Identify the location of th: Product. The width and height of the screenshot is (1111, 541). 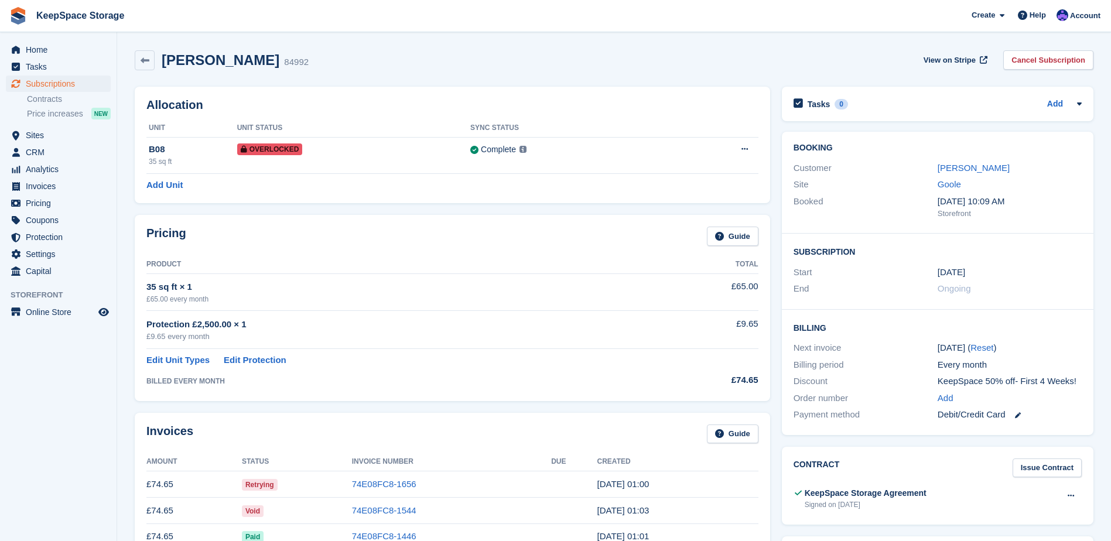
(403, 265).